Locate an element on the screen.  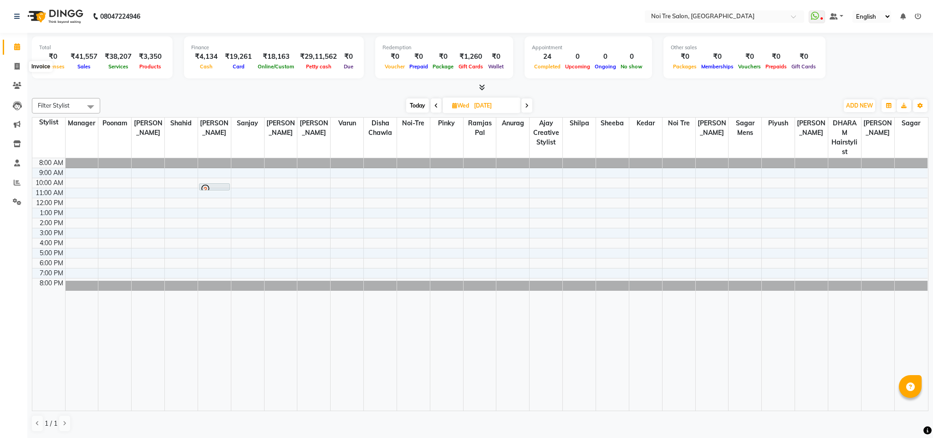
div: 24 is located at coordinates (548, 56).